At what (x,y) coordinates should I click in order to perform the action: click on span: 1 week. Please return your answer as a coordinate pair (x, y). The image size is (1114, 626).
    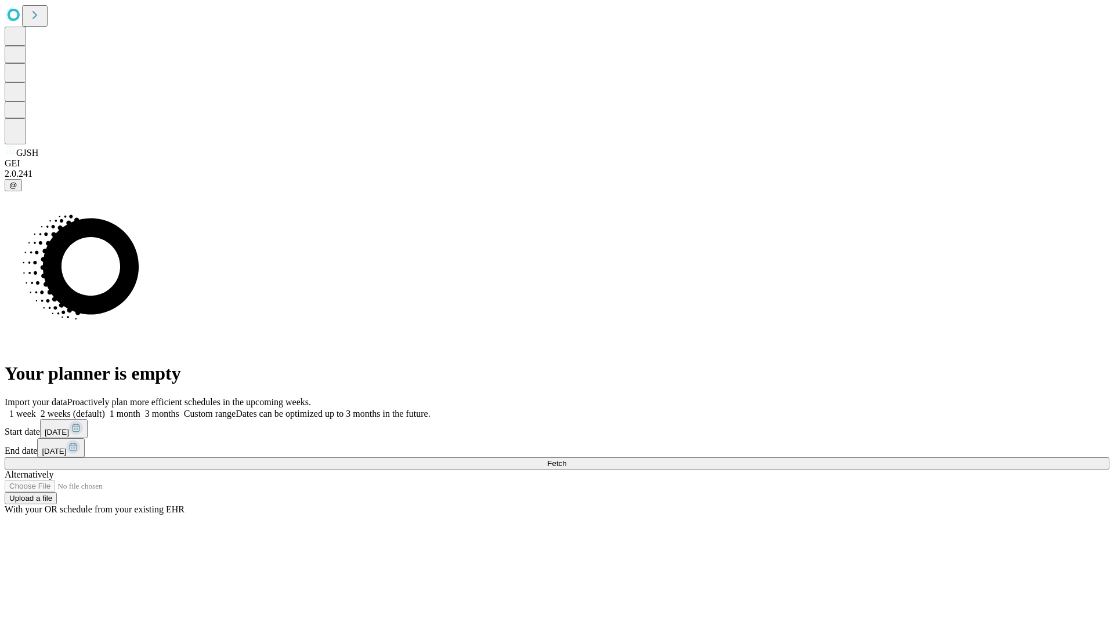
    Looking at the image, I should click on (23, 414).